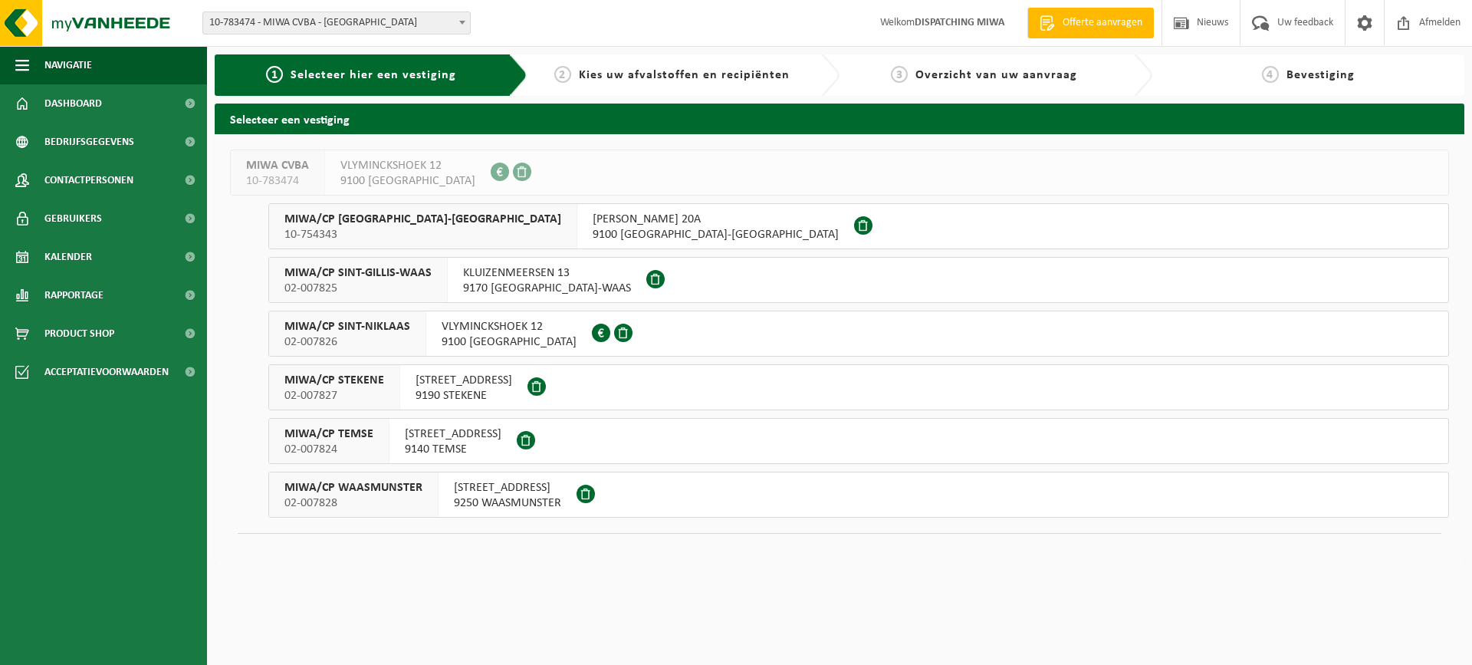  What do you see at coordinates (358, 288) in the screenshot?
I see `span: 02-007825` at bounding box center [358, 288].